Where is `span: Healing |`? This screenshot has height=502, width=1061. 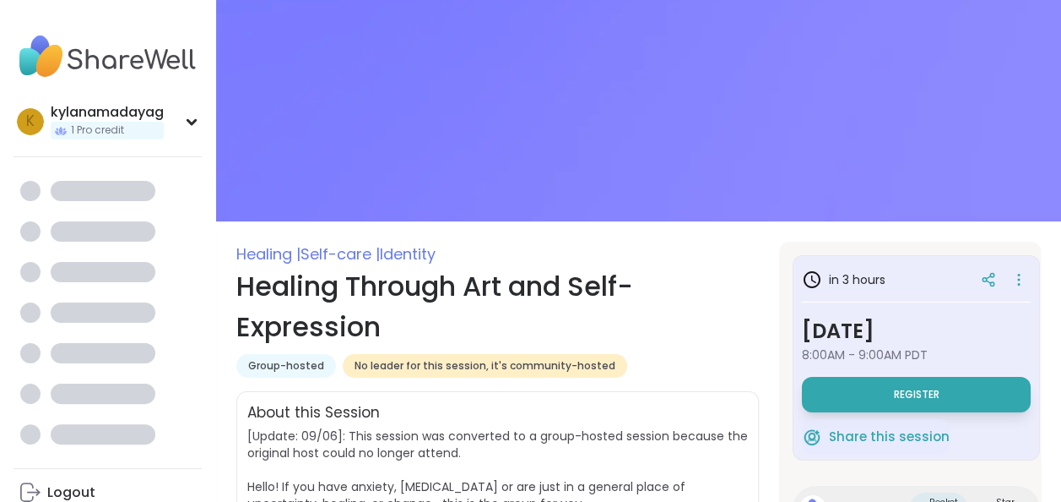
span: Healing | is located at coordinates (269, 253).